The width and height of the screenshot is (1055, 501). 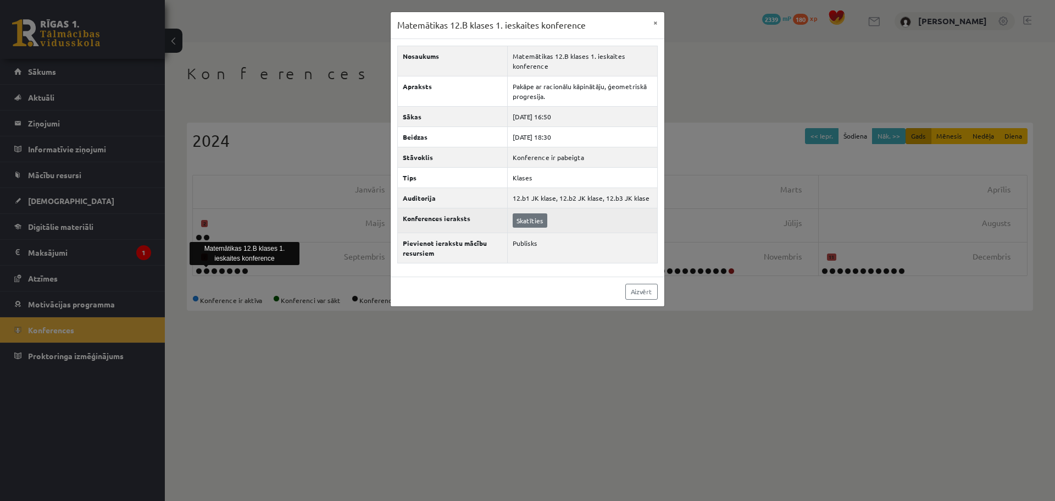 I want to click on th: Auditorija, so click(x=453, y=197).